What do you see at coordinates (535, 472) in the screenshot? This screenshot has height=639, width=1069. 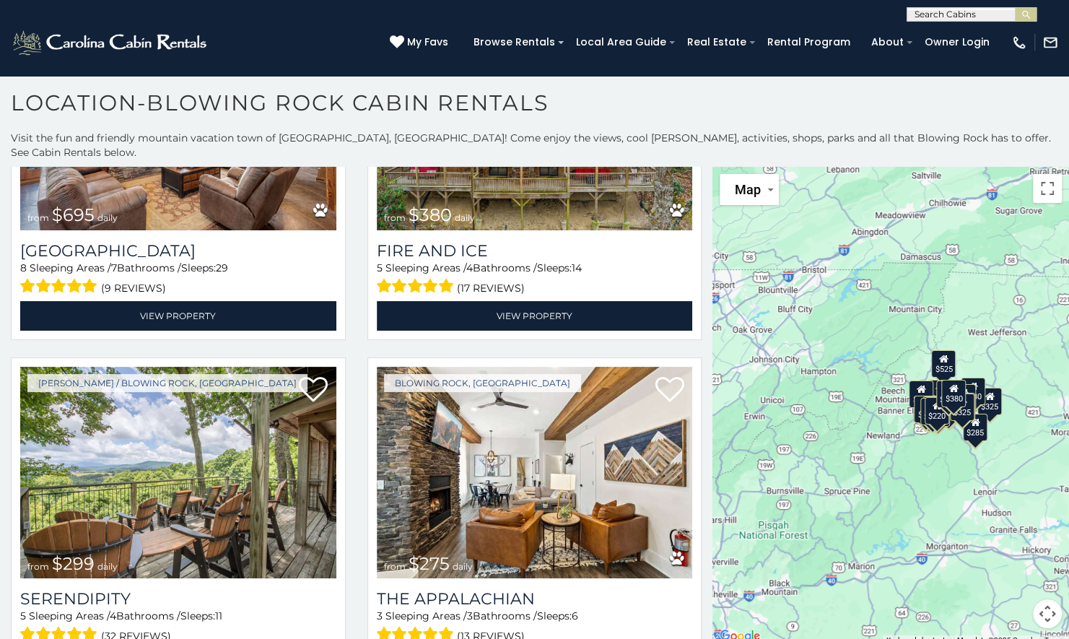 I see `img: The Appalachian` at bounding box center [535, 472].